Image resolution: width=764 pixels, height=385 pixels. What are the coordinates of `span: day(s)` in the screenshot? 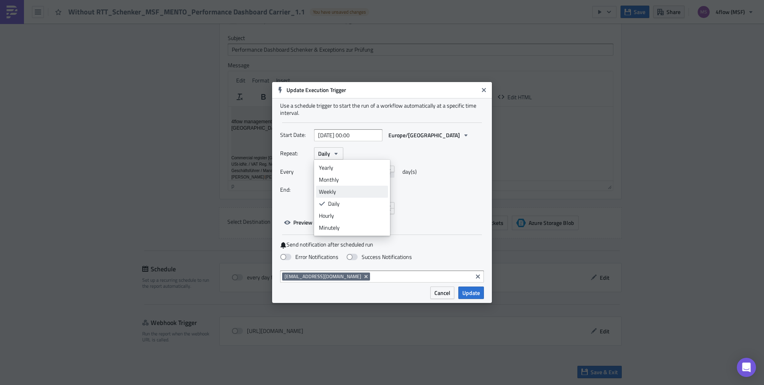 It's located at (410, 171).